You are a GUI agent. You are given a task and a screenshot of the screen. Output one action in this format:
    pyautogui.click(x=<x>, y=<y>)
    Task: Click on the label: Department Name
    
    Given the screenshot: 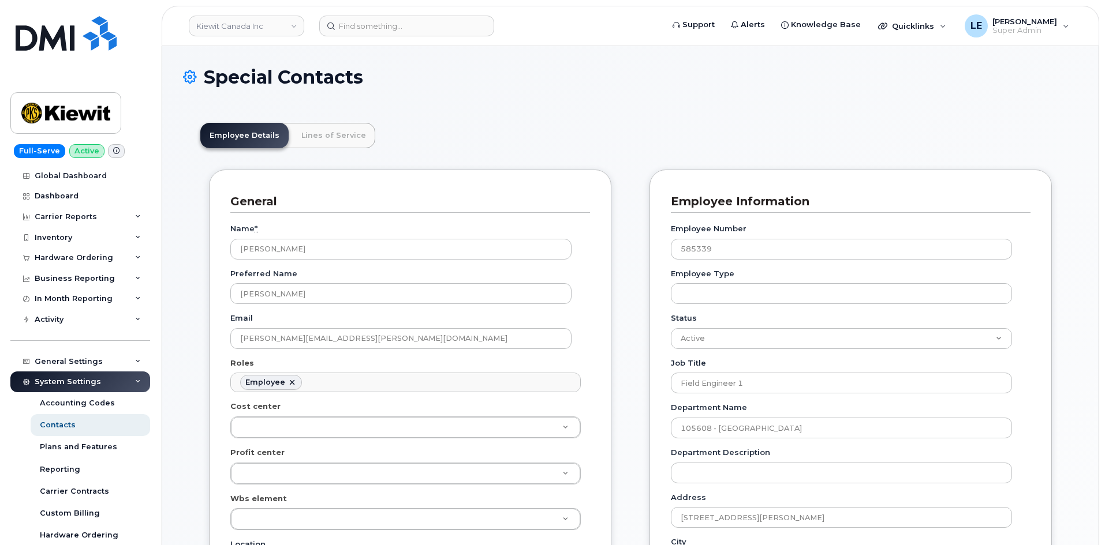 What is the action you would take?
    pyautogui.click(x=709, y=407)
    